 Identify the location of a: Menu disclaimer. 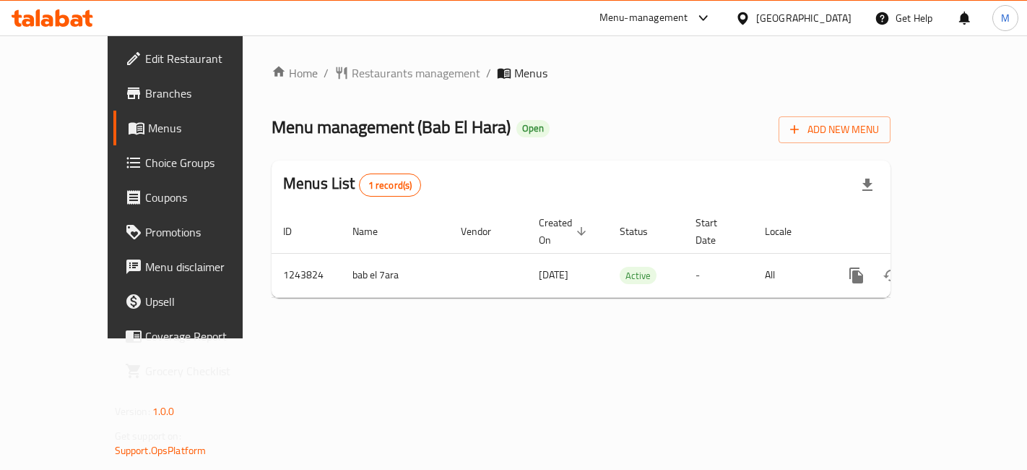
(196, 267).